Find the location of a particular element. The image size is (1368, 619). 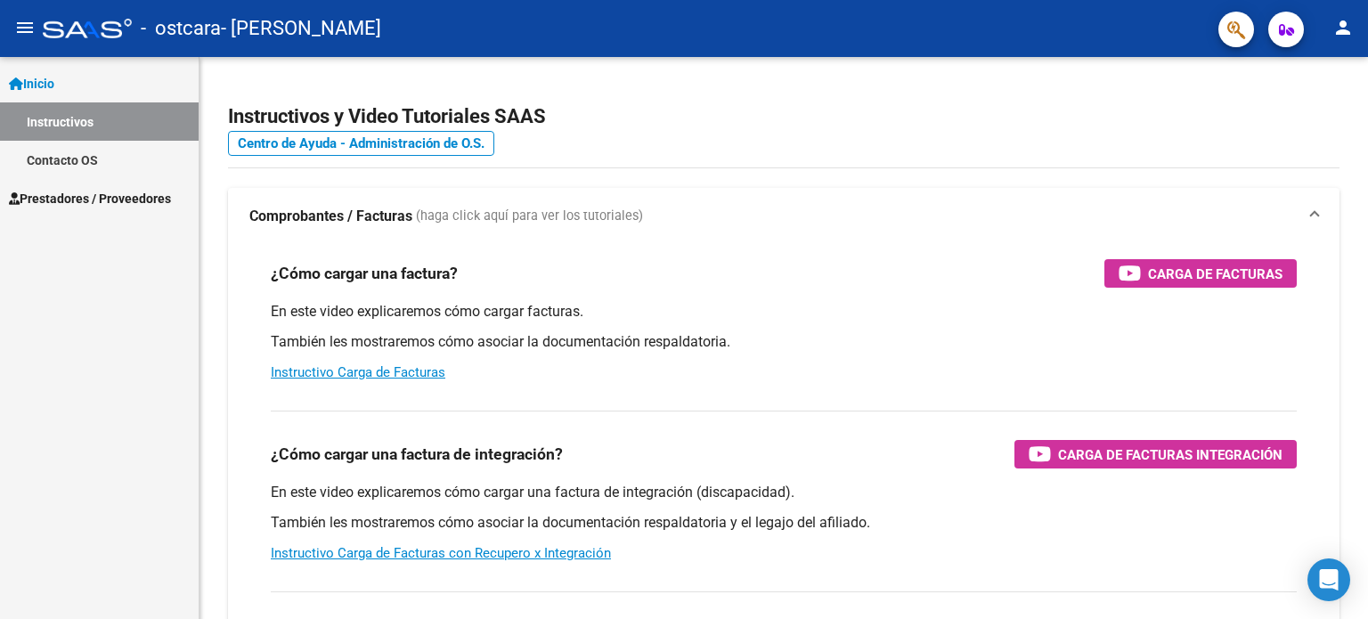

strong: Comprobantes / Facturas is located at coordinates (330, 216).